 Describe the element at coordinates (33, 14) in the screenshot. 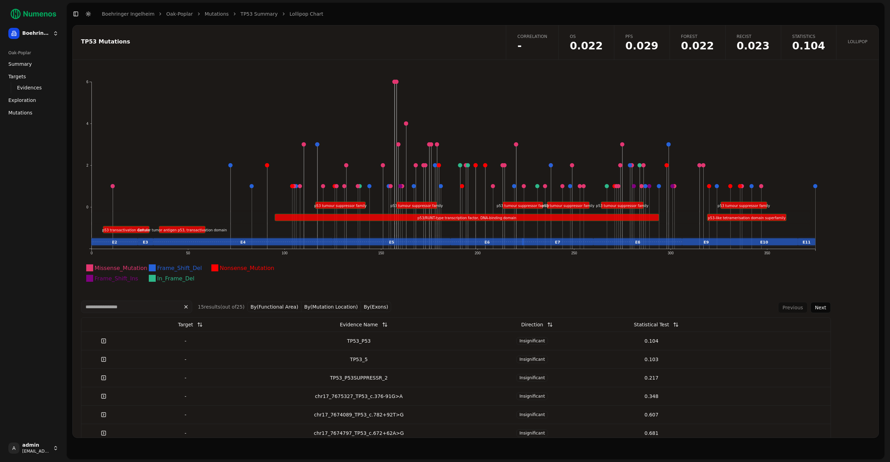

I see `img: Numenos` at that location.